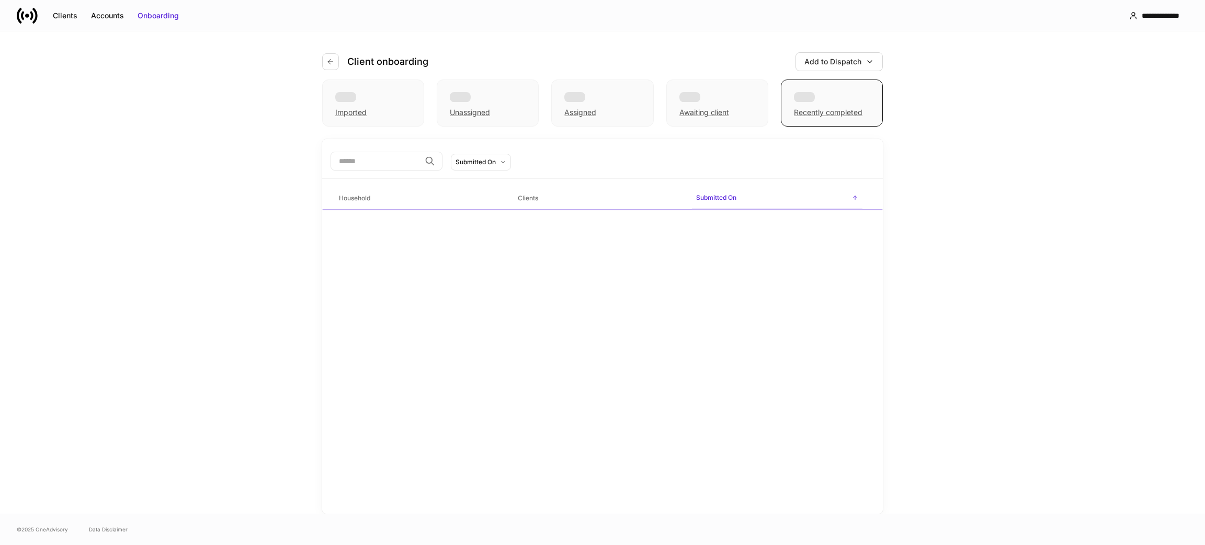 This screenshot has width=1205, height=545. What do you see at coordinates (65, 16) in the screenshot?
I see `button: Clients` at bounding box center [65, 16].